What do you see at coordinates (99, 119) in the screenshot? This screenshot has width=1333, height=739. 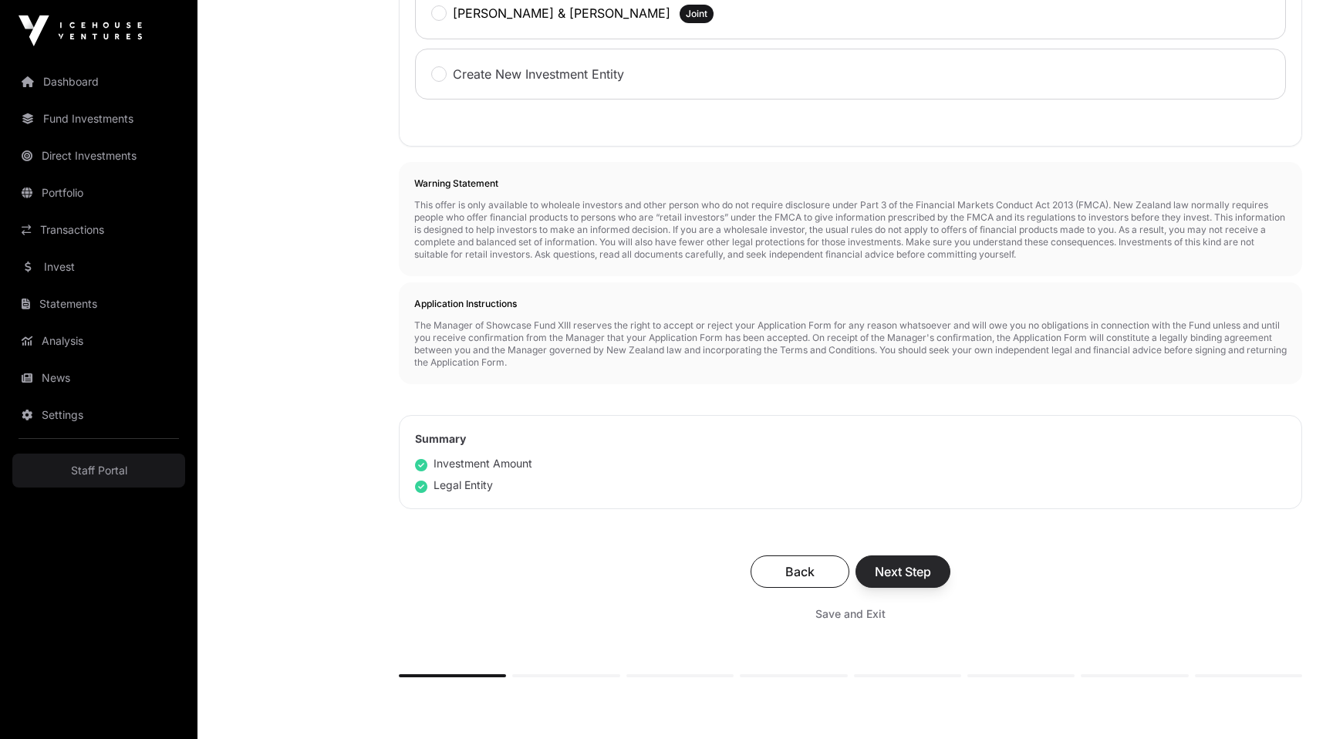 I see `a: Fund Investments` at bounding box center [99, 119].